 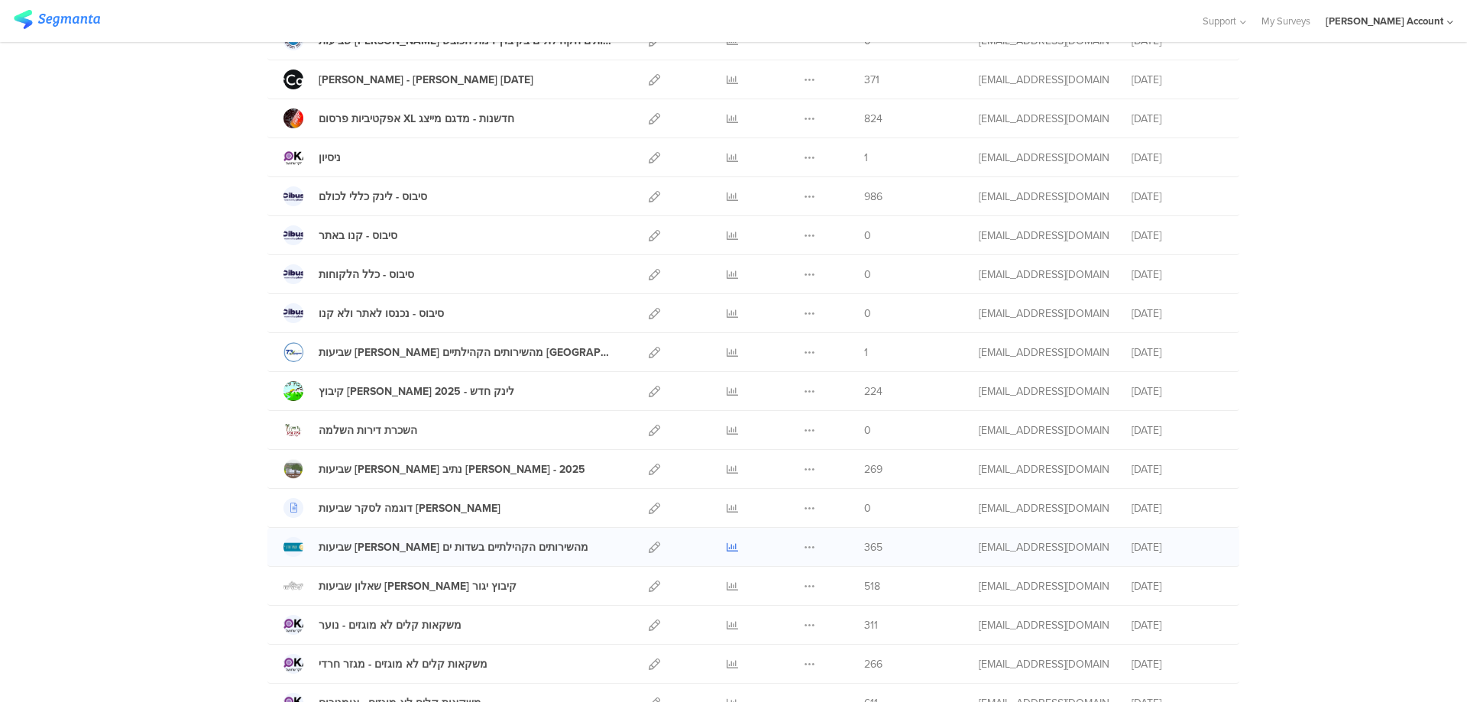 I want to click on div: סיבוס - כלל הלקוחות, so click(x=366, y=274).